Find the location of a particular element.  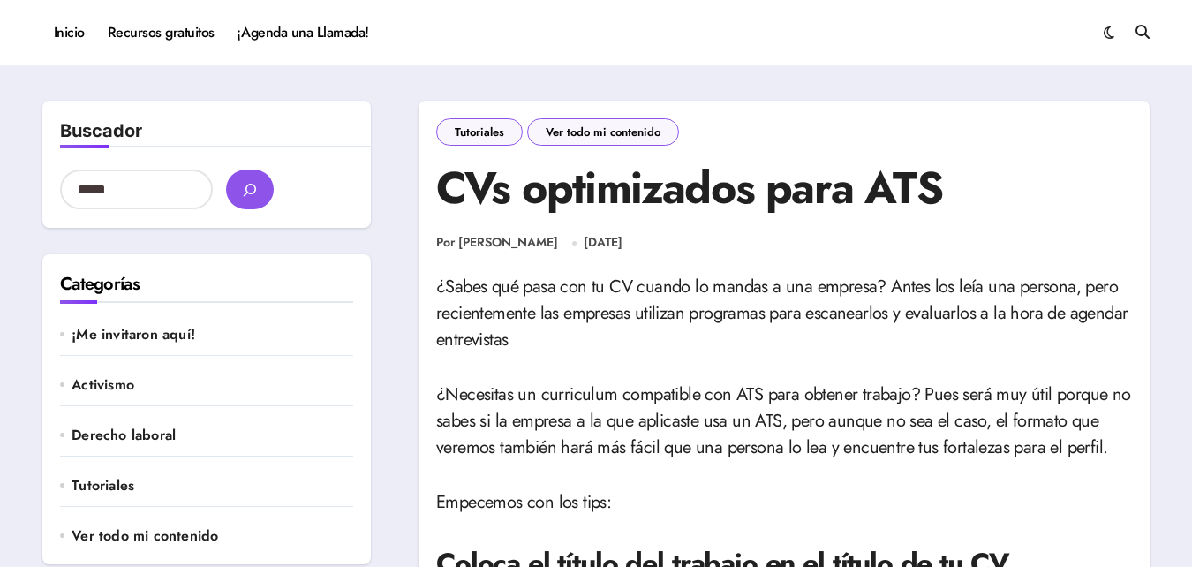

p: ¿Necesitas un curriculum compatible con ATS para obtener trabajo? Pues será muy útil porque no sa... is located at coordinates (784, 421).